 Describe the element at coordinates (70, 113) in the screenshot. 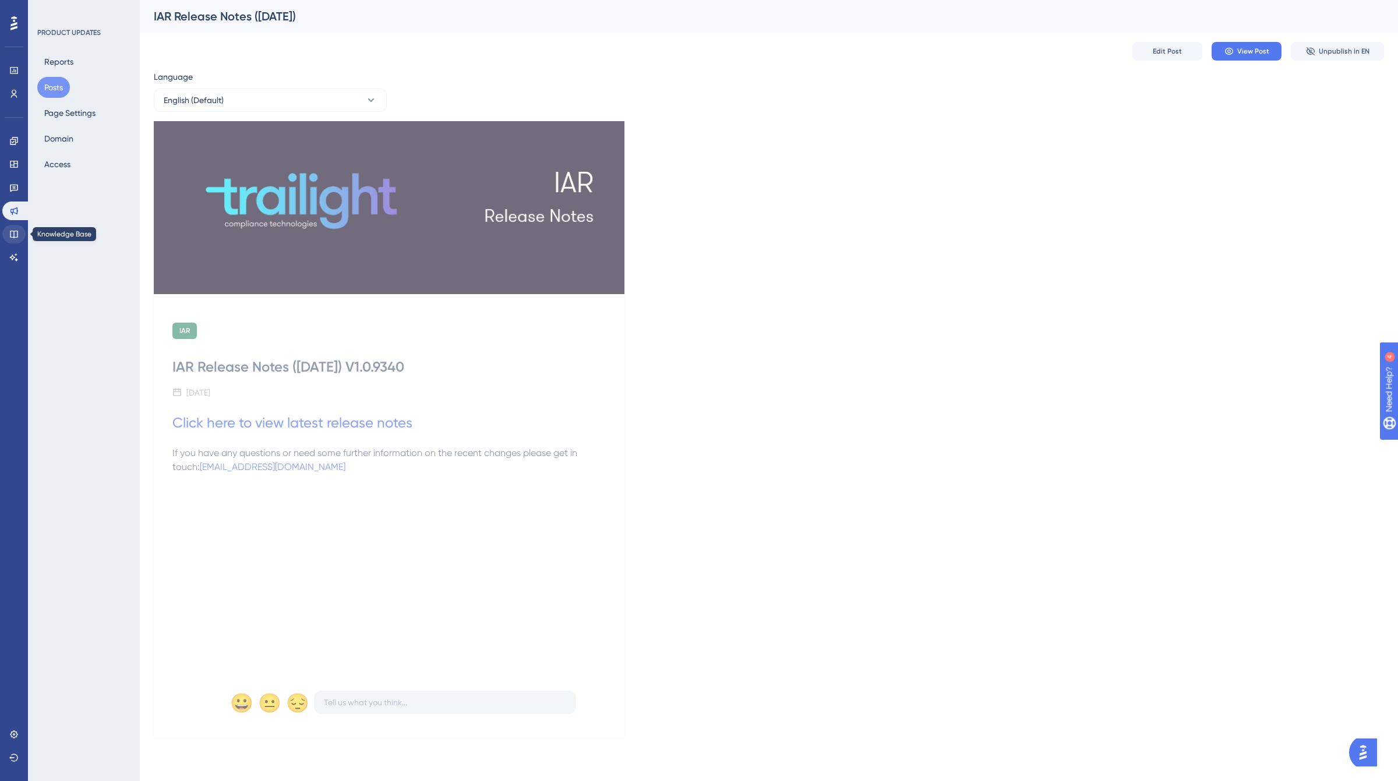

I see `button: Page Settings` at that location.